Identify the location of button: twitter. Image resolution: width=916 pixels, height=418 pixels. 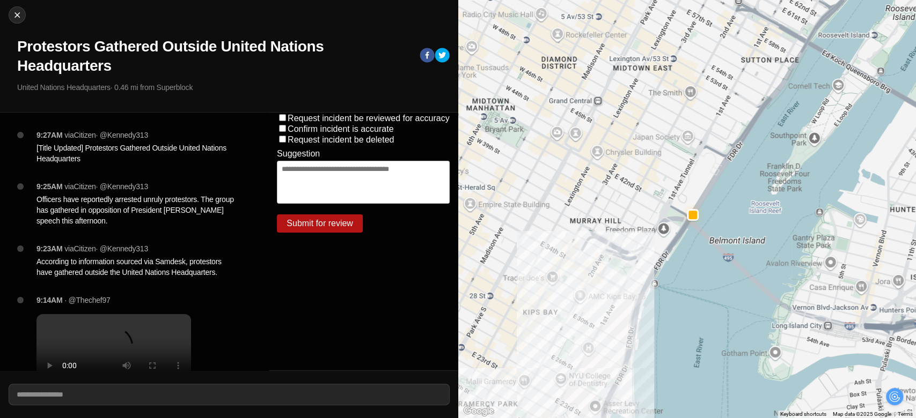
(442, 56).